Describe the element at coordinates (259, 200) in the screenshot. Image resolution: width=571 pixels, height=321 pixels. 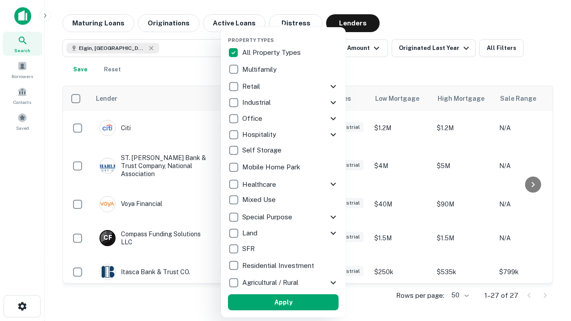
I see `p: Mixed Use` at that location.